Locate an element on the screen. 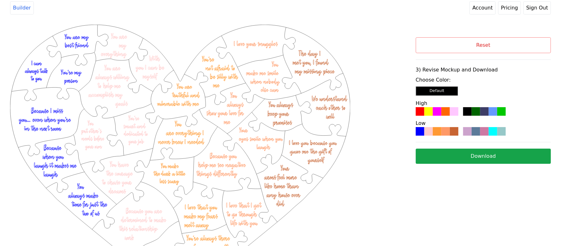 This screenshot has height=246, width=561. button: Download is located at coordinates (483, 156).